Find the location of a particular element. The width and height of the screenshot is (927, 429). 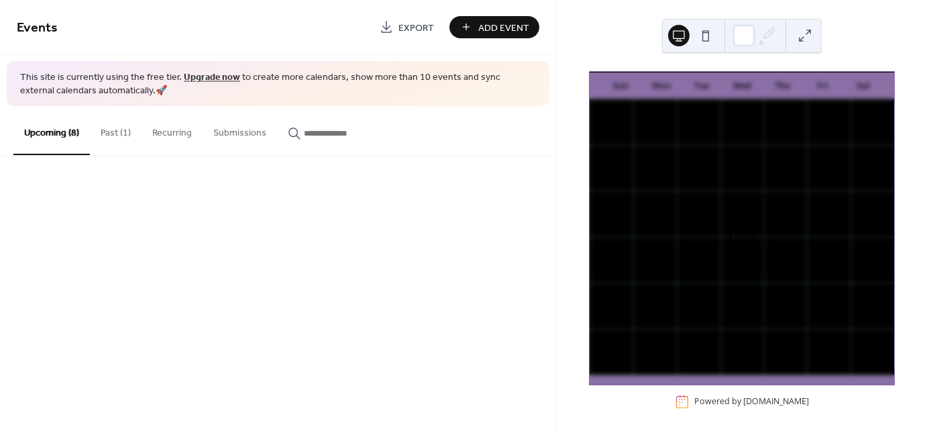

div: 9 is located at coordinates (773, 154).